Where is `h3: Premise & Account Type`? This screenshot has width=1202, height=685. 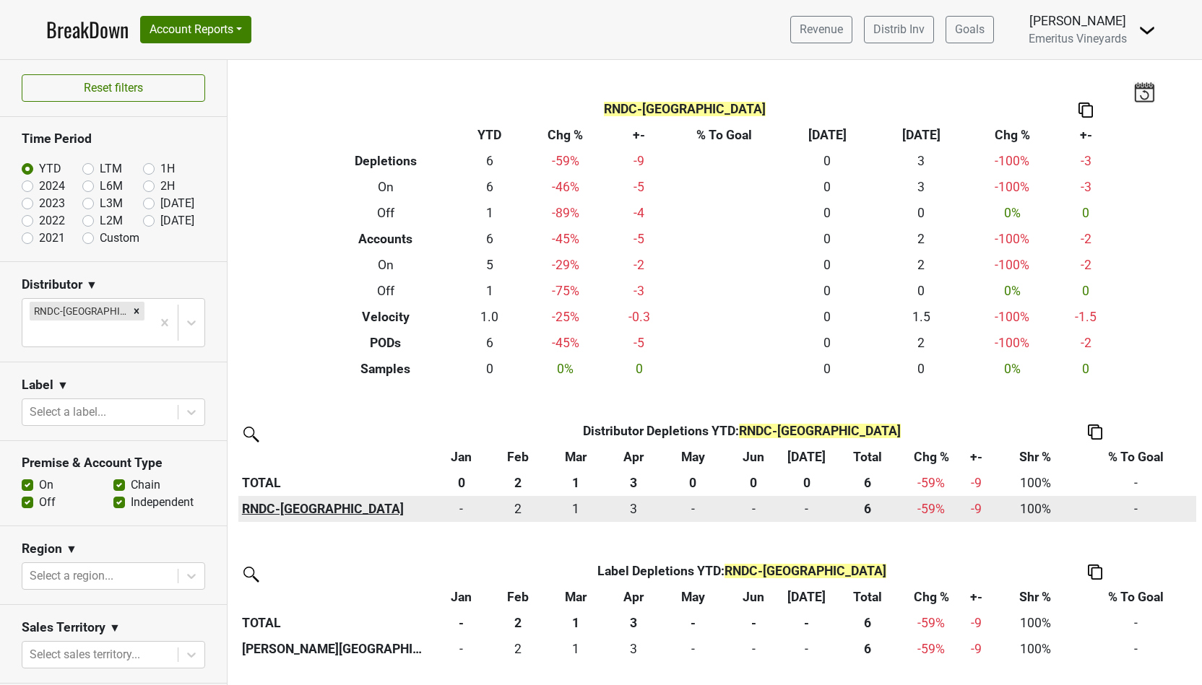 h3: Premise & Account Type is located at coordinates (113, 463).